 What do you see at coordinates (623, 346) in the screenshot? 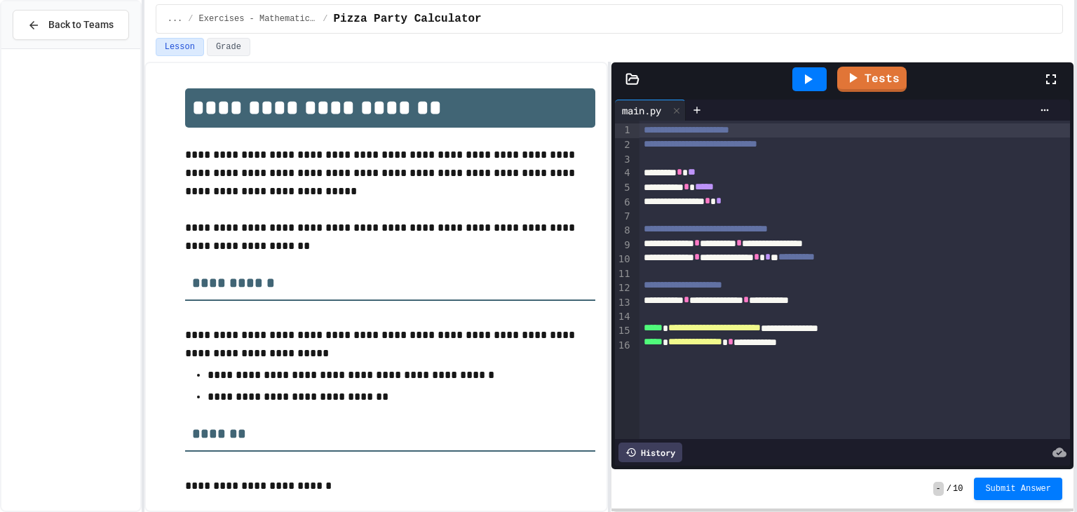
I see `div: 16` at bounding box center [623, 346].